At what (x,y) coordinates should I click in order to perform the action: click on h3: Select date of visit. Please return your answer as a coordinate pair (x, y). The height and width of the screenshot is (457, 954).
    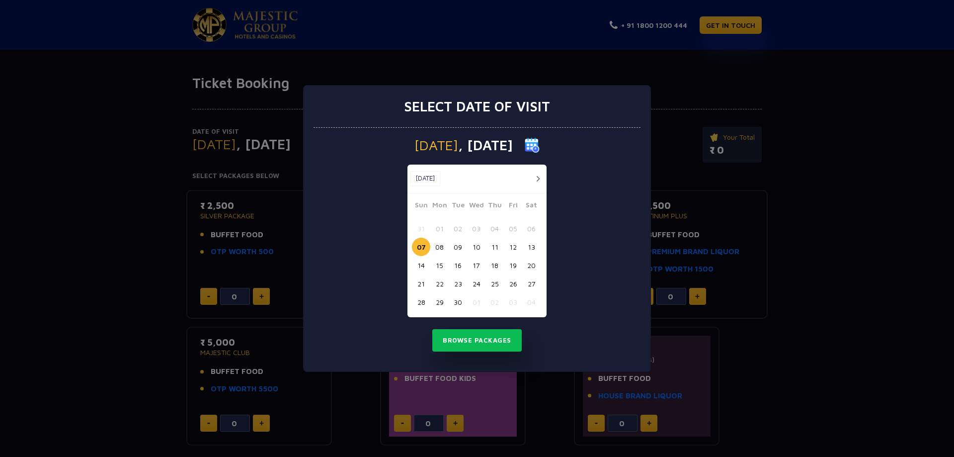
    Looking at the image, I should click on (477, 106).